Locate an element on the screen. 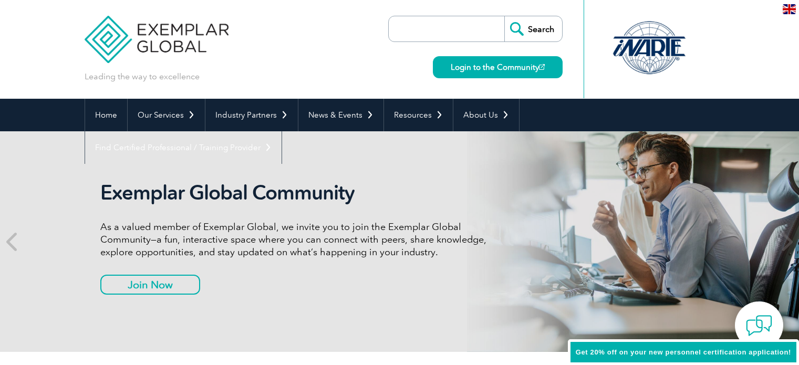  a: About Us is located at coordinates (486, 115).